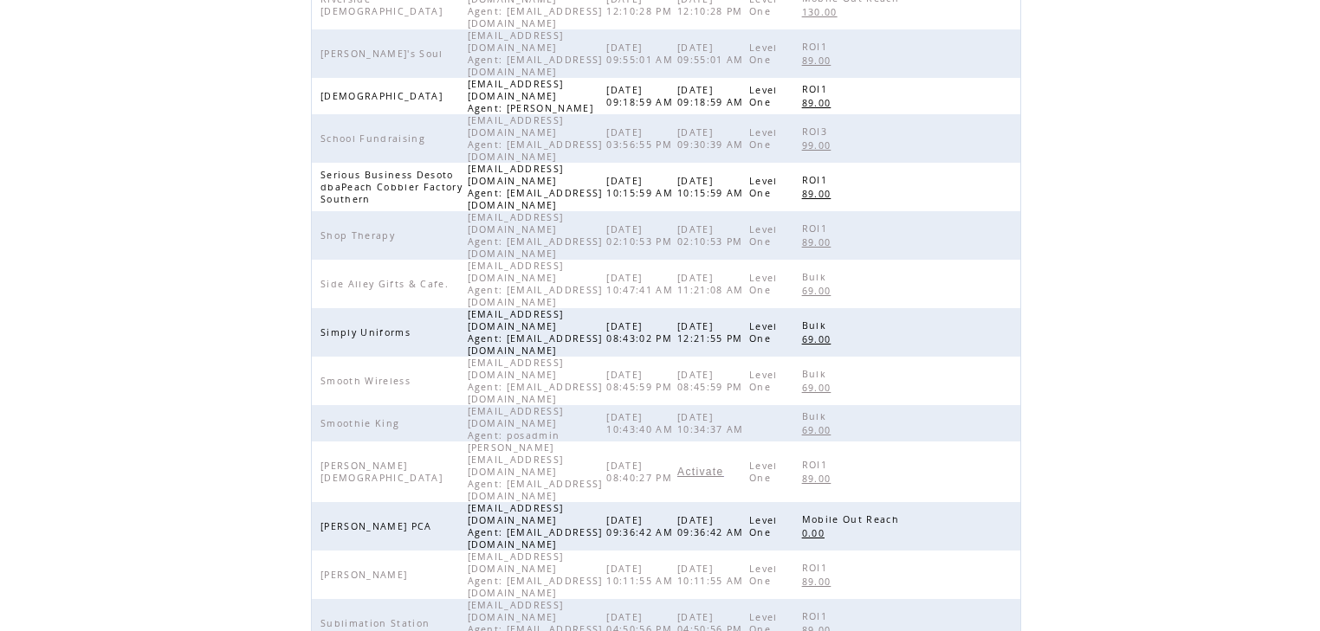 The width and height of the screenshot is (1320, 631). Describe the element at coordinates (391, 187) in the screenshot. I see `span: Serious Business Desoto dbaPeach Cobbler Factory Southern` at that location.